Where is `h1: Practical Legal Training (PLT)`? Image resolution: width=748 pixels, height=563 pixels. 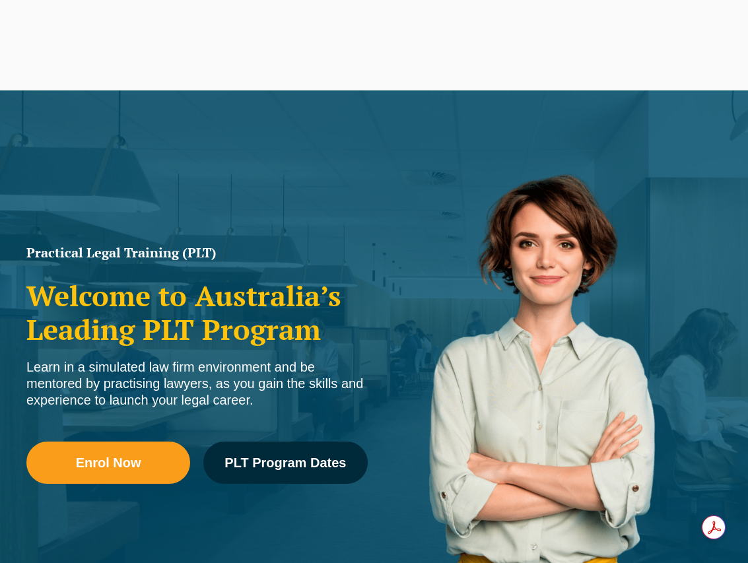
h1: Practical Legal Training (PLT) is located at coordinates (197, 253).